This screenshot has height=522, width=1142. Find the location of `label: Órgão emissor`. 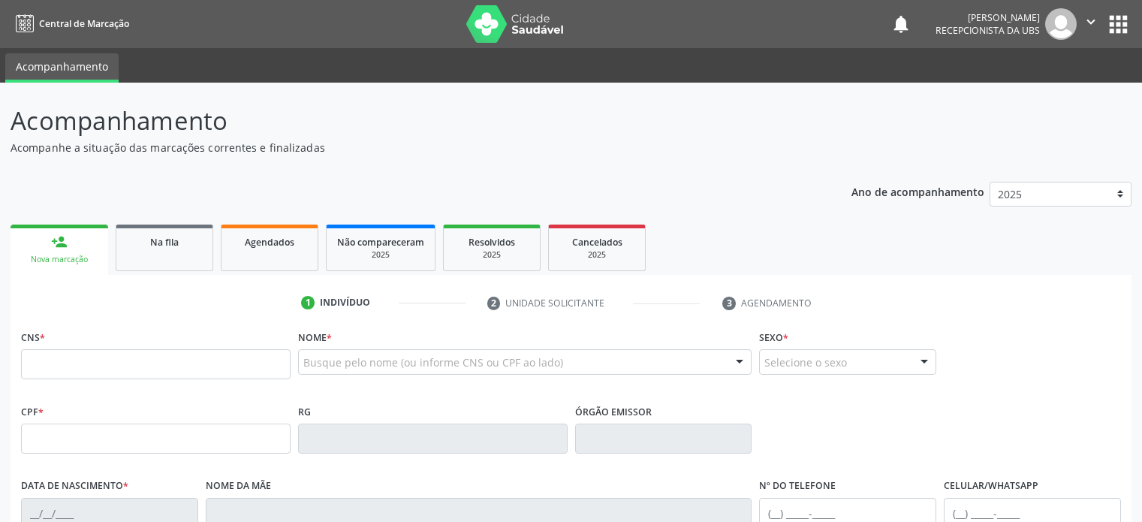

label: Órgão emissor is located at coordinates (614, 412).